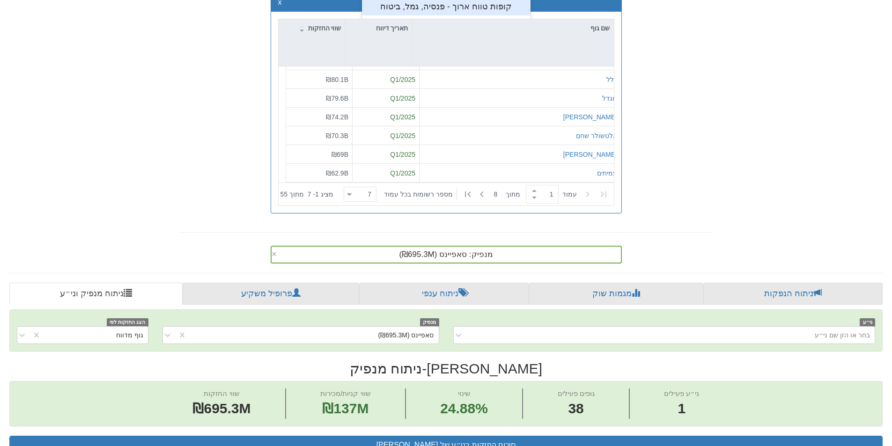 Image resolution: width=892 pixels, height=446 pixels. Describe the element at coordinates (843, 335) in the screenshot. I see `div: בחר או הזן שם ני״ע` at that location.